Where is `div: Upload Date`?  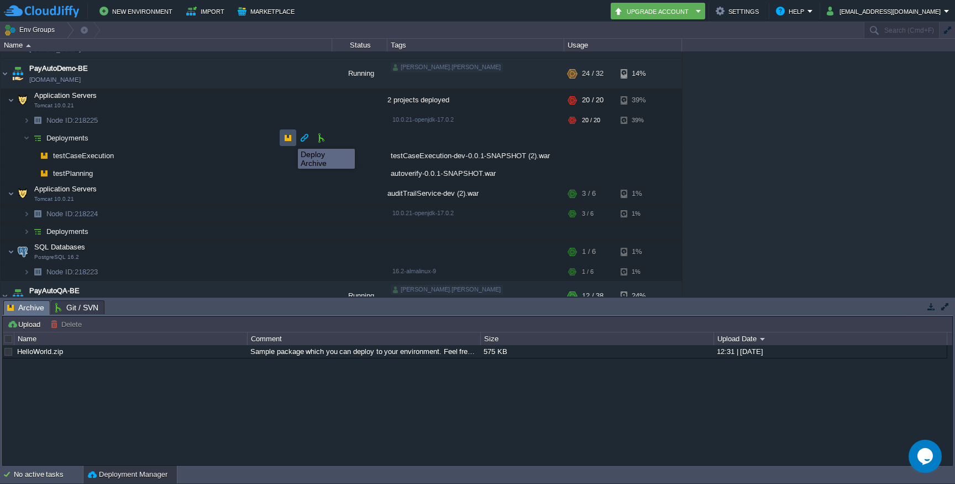
div: Upload Date is located at coordinates (831, 338).